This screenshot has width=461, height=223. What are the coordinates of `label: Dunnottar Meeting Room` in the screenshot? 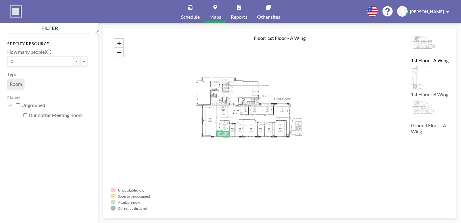 It's located at (58, 115).